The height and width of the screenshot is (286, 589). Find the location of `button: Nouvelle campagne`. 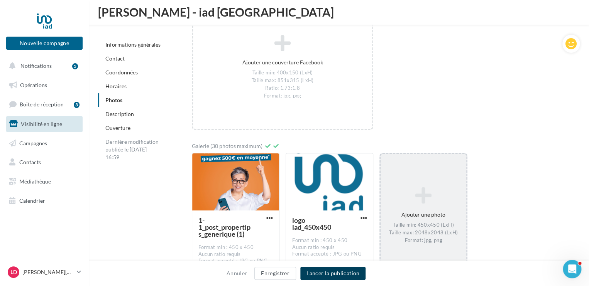

button: Nouvelle campagne is located at coordinates (44, 43).